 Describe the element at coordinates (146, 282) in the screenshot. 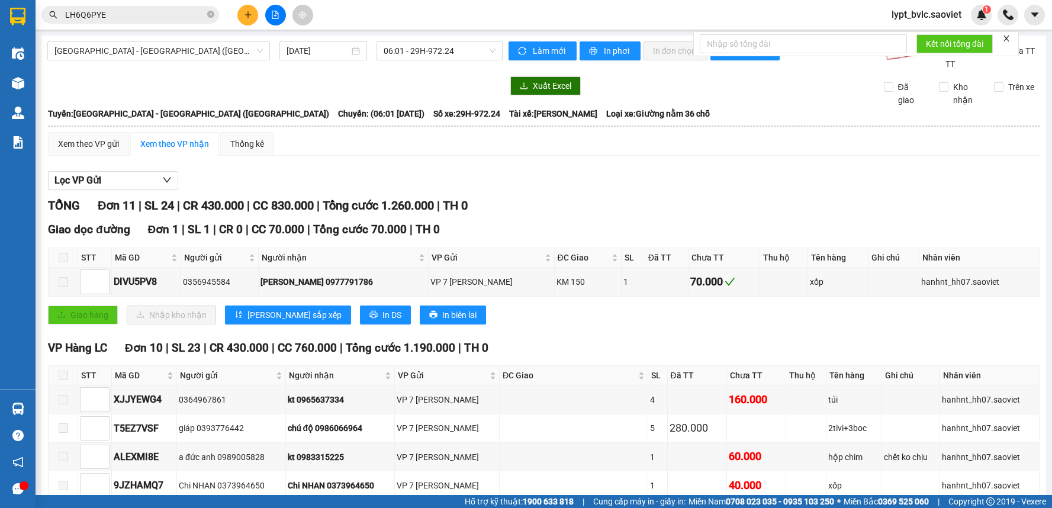

I see `td: DIVU5PV8` at that location.